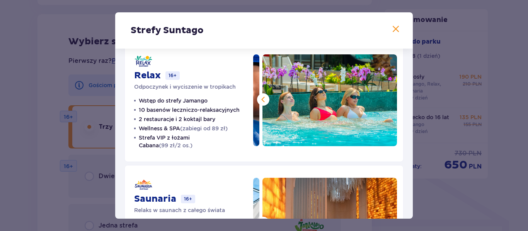  What do you see at coordinates (183, 129) in the screenshot?
I see `p: Wellness & SPA` at bounding box center [183, 129].